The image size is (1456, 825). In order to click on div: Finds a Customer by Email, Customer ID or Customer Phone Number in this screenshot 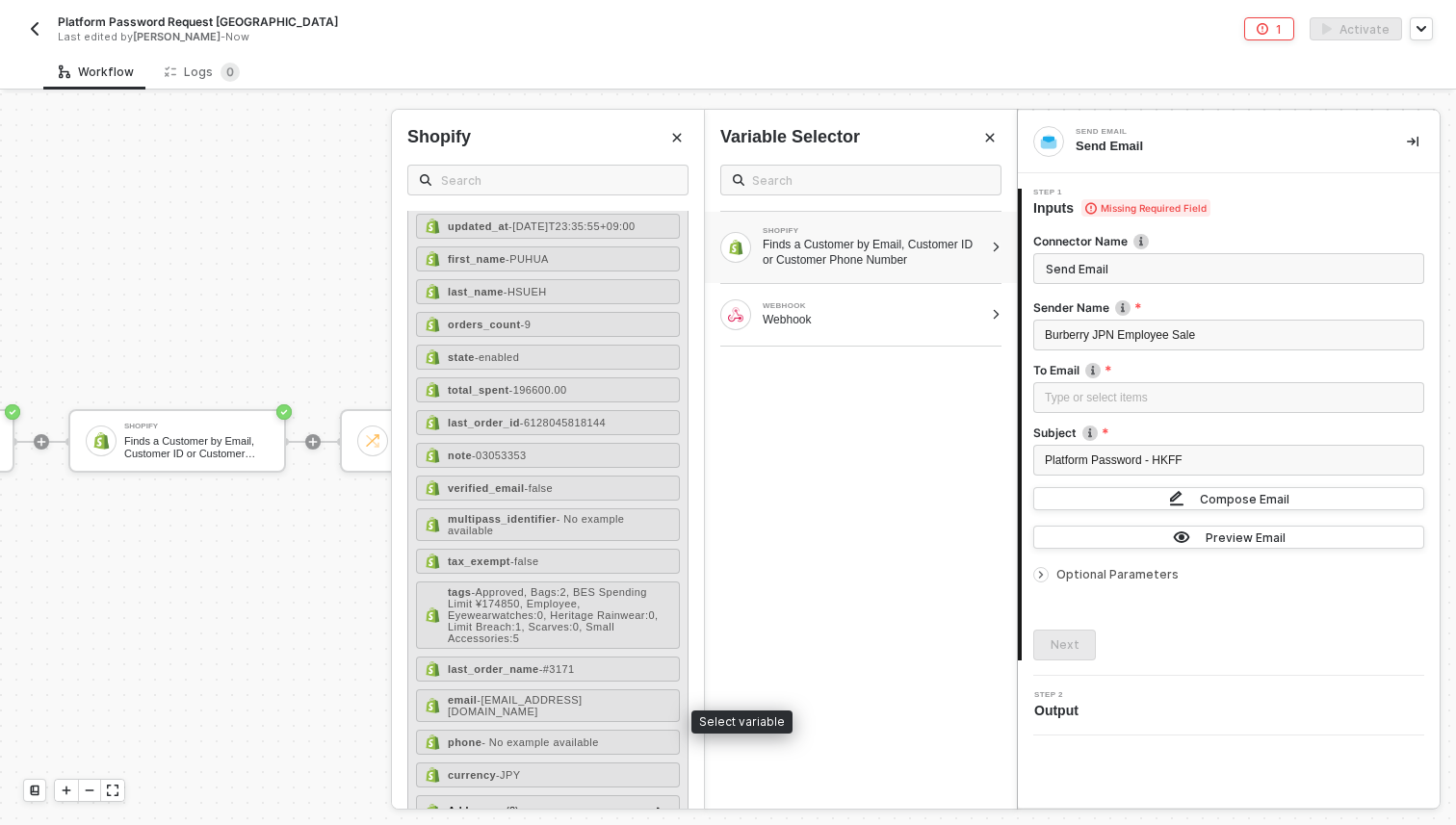, I will do `click(873, 252)`.